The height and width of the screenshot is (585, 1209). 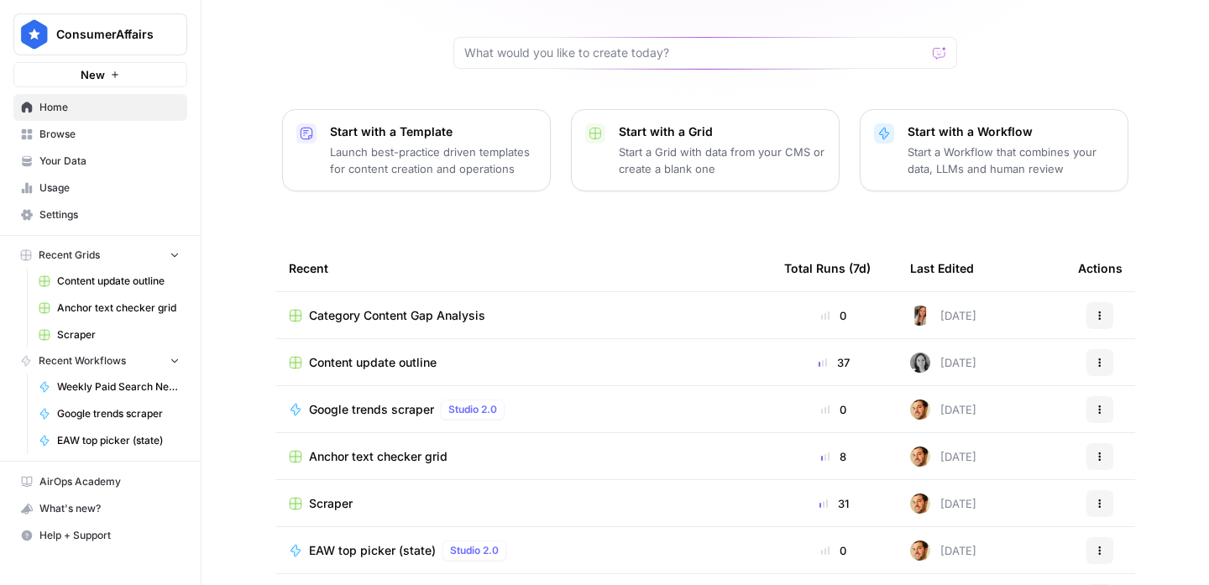 I want to click on div: What's new?, so click(x=100, y=509).